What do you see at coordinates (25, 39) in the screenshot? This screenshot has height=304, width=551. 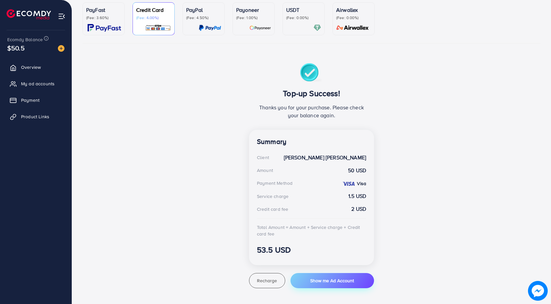 I see `span: Ecomdy Balance` at bounding box center [25, 39].